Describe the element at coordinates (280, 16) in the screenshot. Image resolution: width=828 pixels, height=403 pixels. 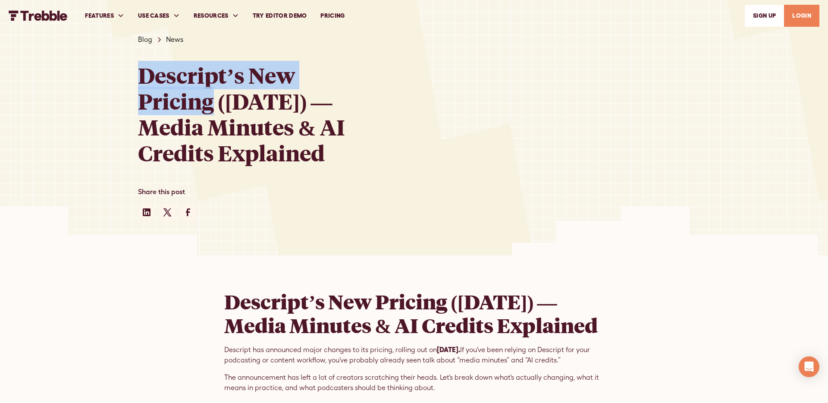
I see `a: Try Editor Demo` at that location.